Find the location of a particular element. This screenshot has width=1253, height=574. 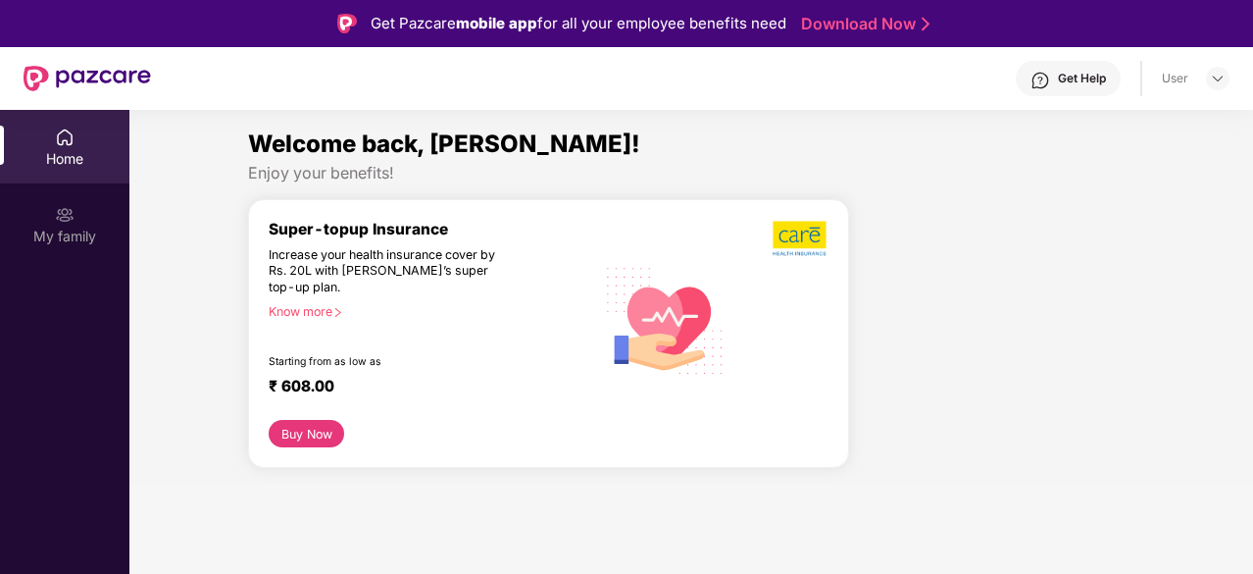

img: Stroke is located at coordinates (926, 24).